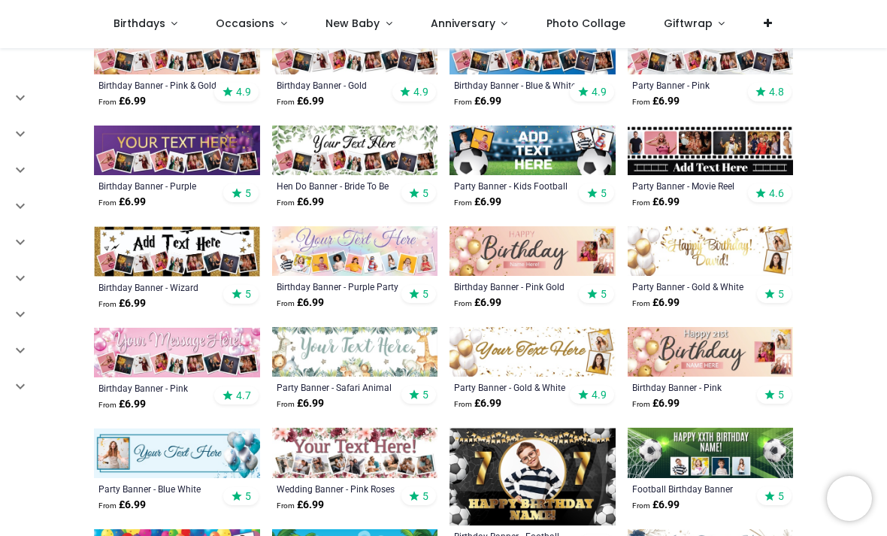  I want to click on a: Birthday Banner - Purple, so click(161, 186).